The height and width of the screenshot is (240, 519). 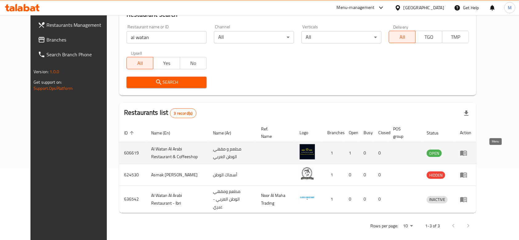 I want to click on span: M, so click(x=510, y=8).